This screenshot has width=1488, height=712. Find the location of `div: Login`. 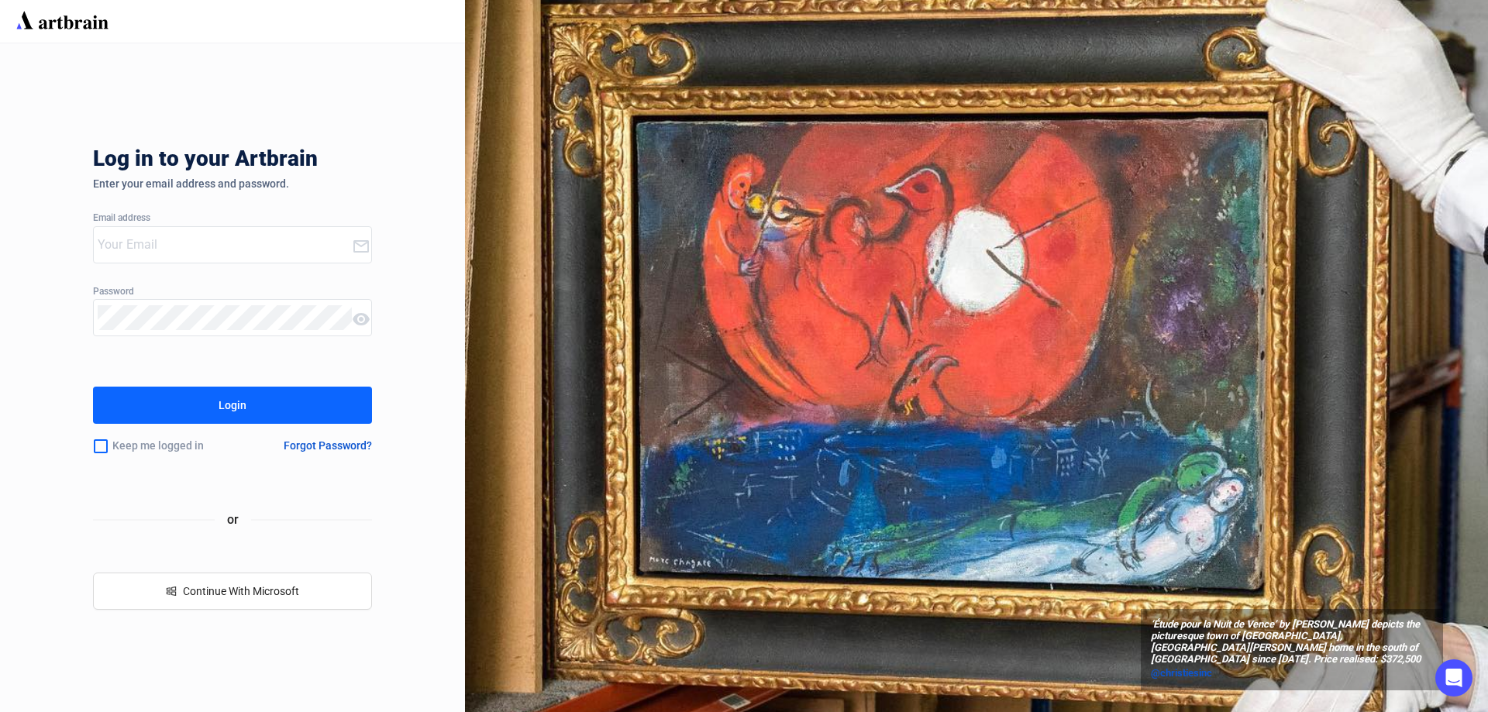

div: Login is located at coordinates (233, 405).